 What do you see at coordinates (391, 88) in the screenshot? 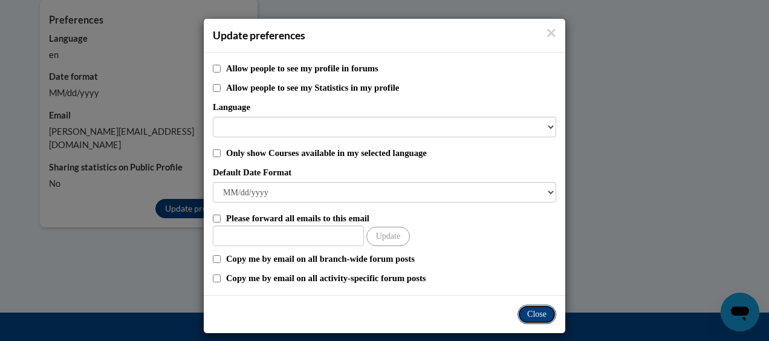
I see `label: Allow people to see my Statistics in my profile` at bounding box center [391, 88].